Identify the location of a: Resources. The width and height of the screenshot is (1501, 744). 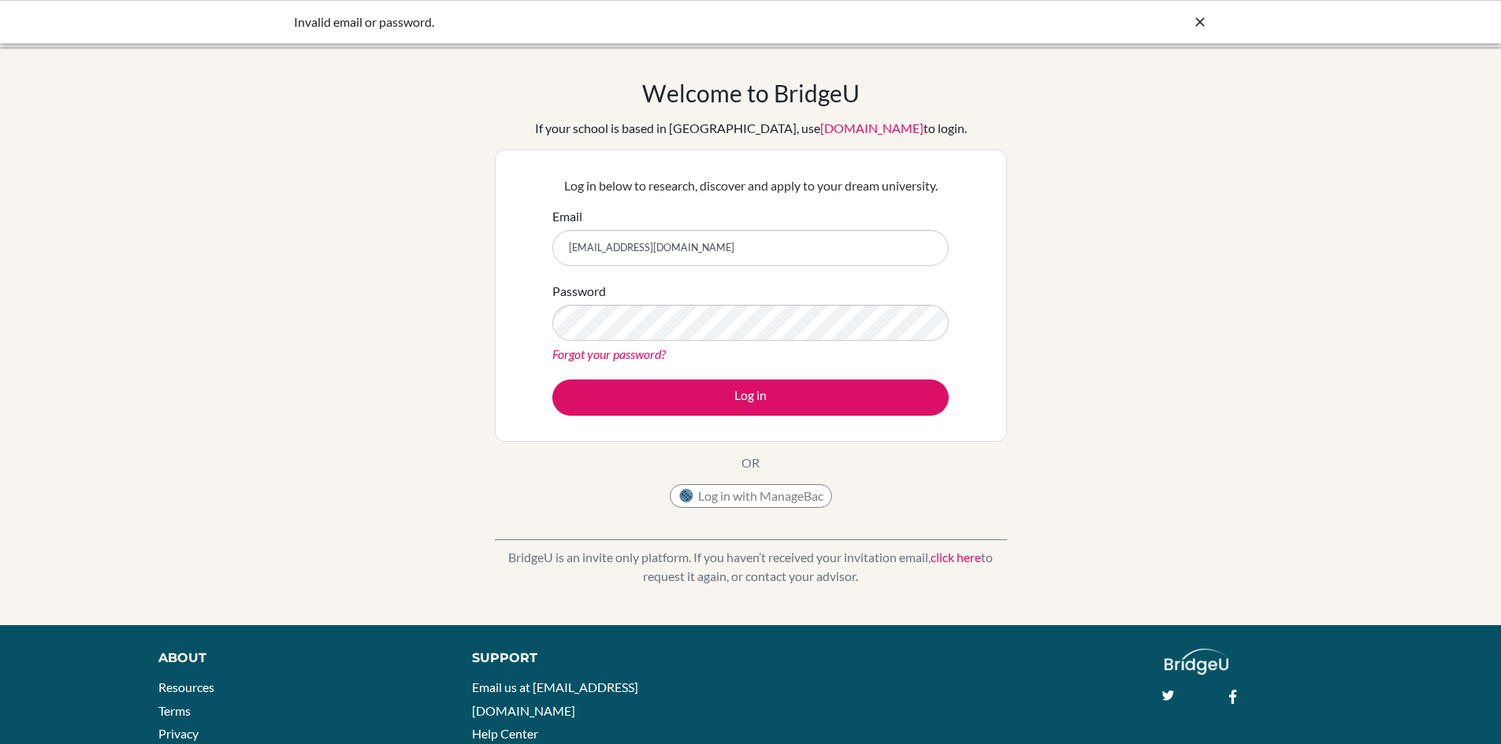
(186, 687).